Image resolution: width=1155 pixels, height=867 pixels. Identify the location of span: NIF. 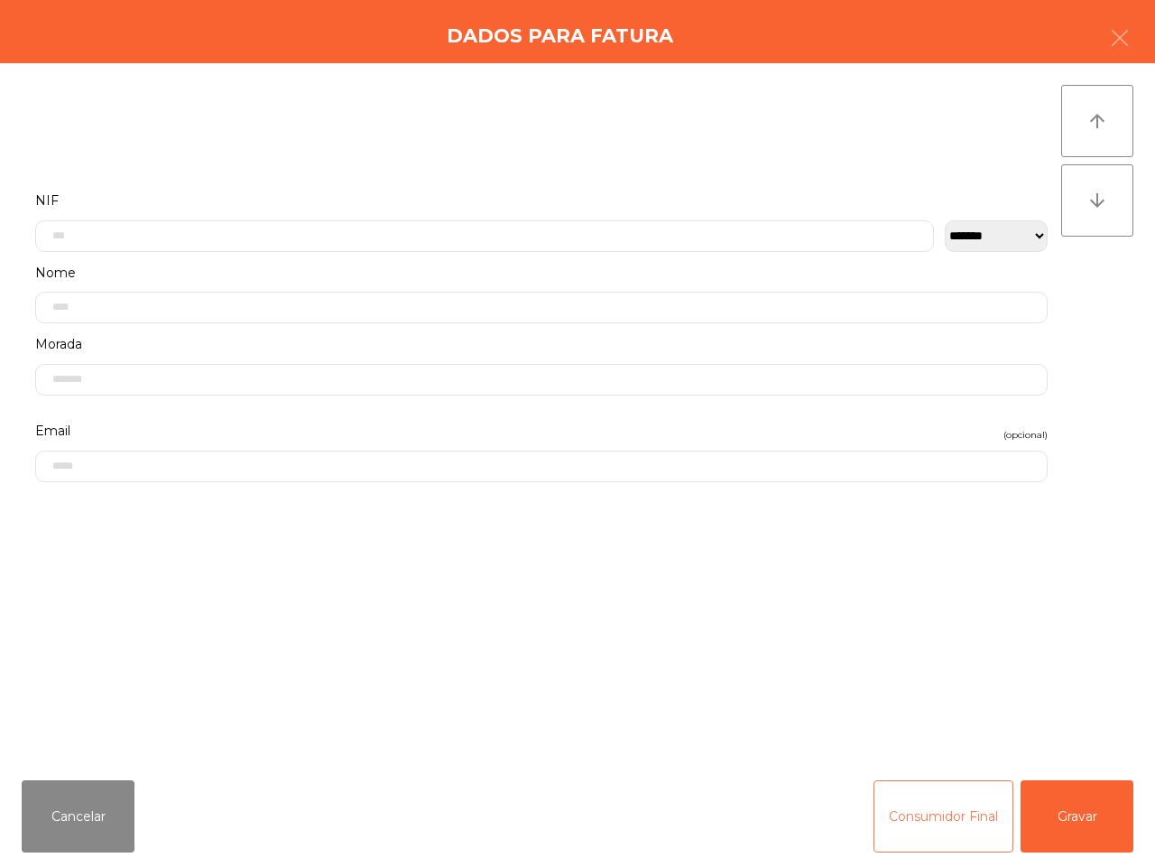
(47, 200).